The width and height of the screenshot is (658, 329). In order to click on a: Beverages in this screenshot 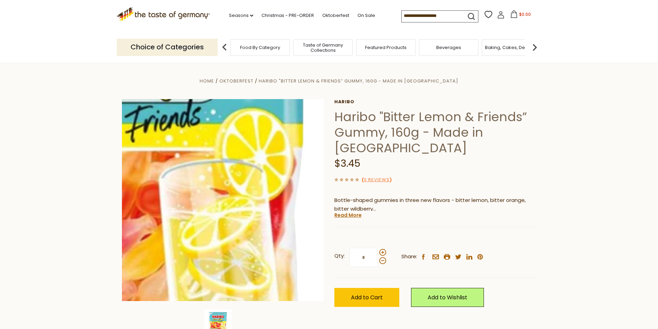, I will do `click(449, 47)`.